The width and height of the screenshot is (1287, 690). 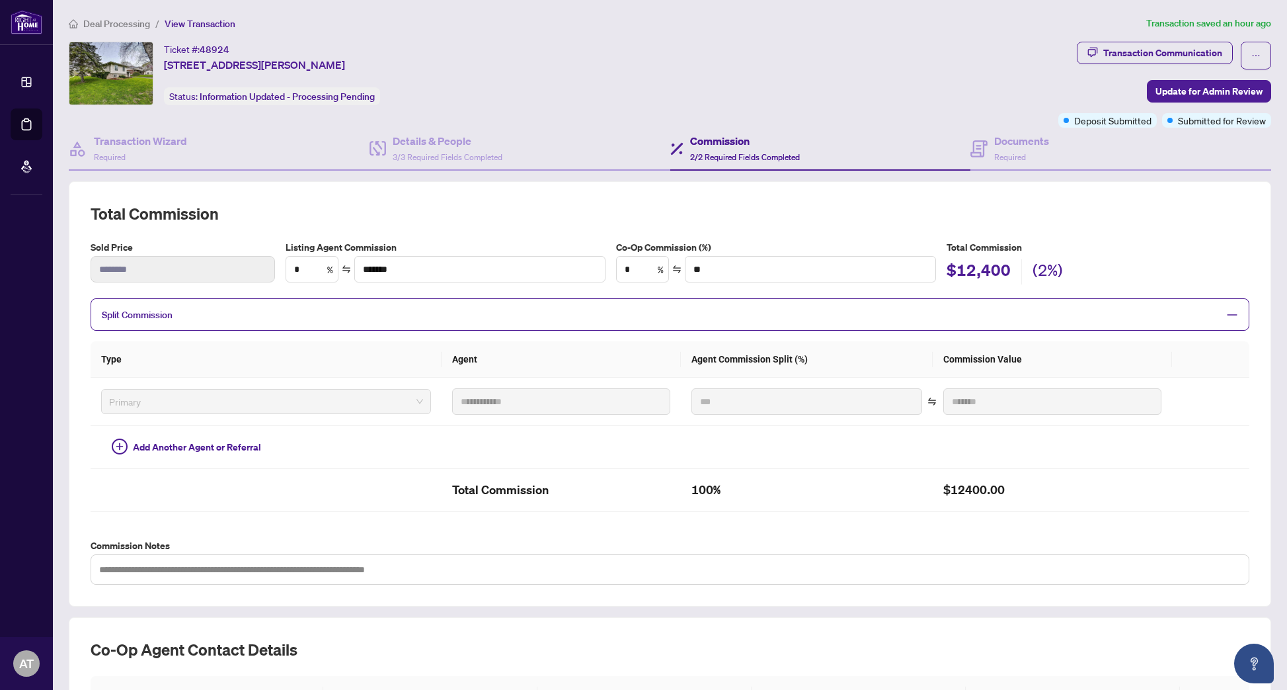 What do you see at coordinates (807, 359) in the screenshot?
I see `th: Agent Commission Split (%)` at bounding box center [807, 359].